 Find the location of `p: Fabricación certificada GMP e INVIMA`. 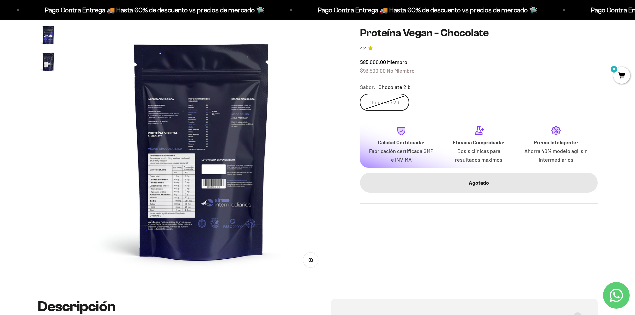

p: Fabricación certificada GMP e INVIMA is located at coordinates (402, 155).